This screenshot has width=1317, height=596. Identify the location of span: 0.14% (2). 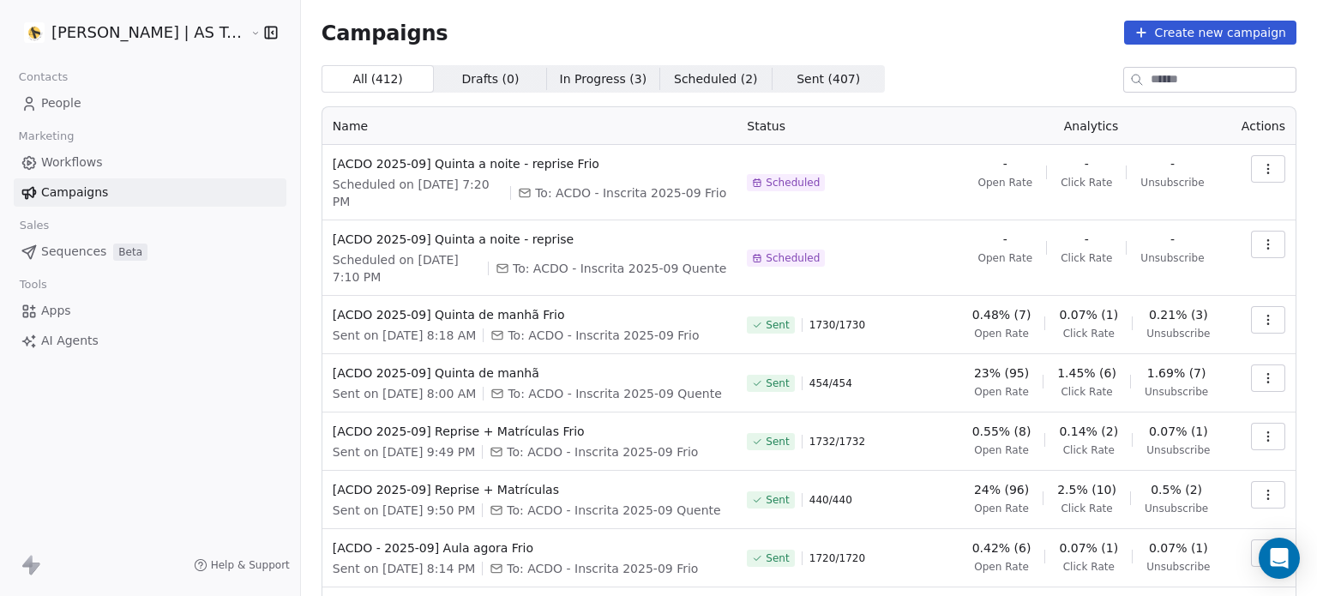
(1088, 431).